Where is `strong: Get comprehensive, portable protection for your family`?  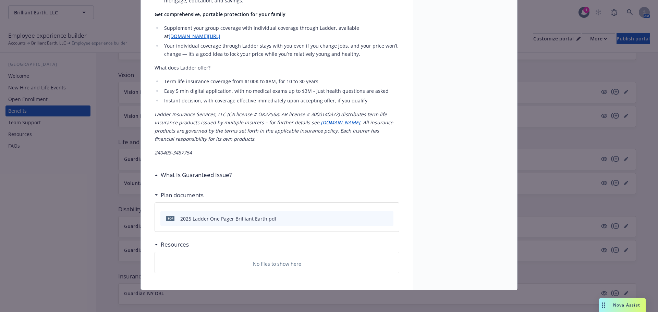
strong: Get comprehensive, portable protection for your family is located at coordinates (220, 14).